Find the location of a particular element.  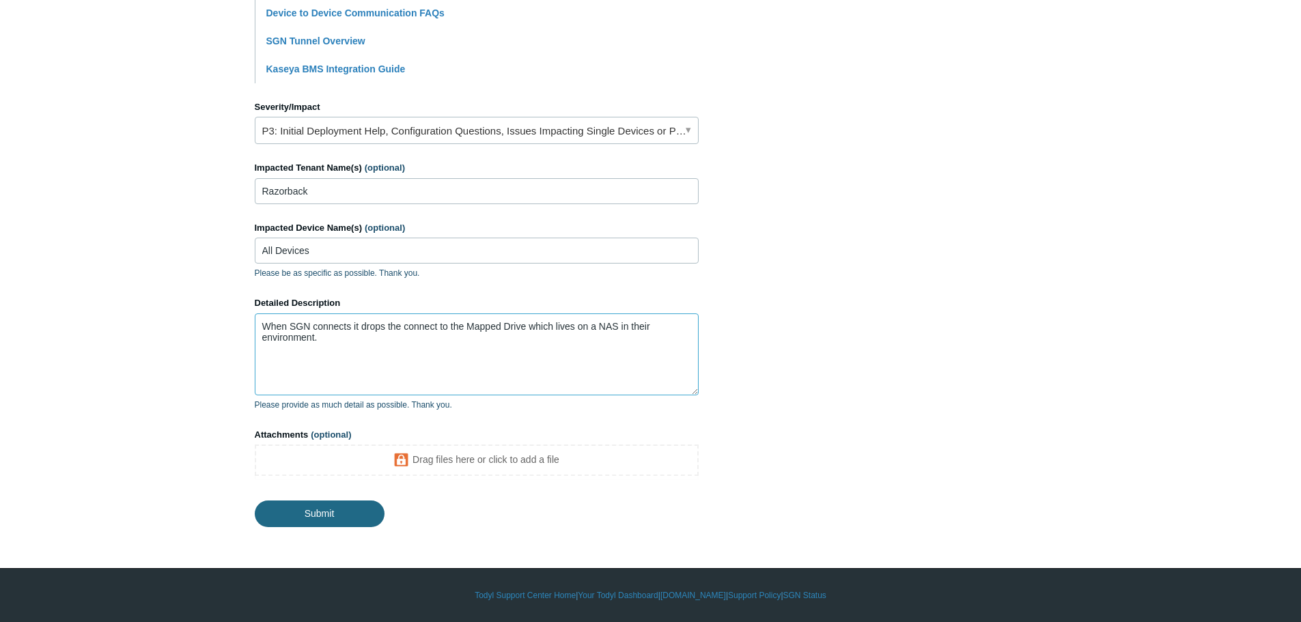

a: P3: Initial Deployment Help, Configuration Questions, Issues Impacting Single Devices or Past Out... is located at coordinates (477, 130).